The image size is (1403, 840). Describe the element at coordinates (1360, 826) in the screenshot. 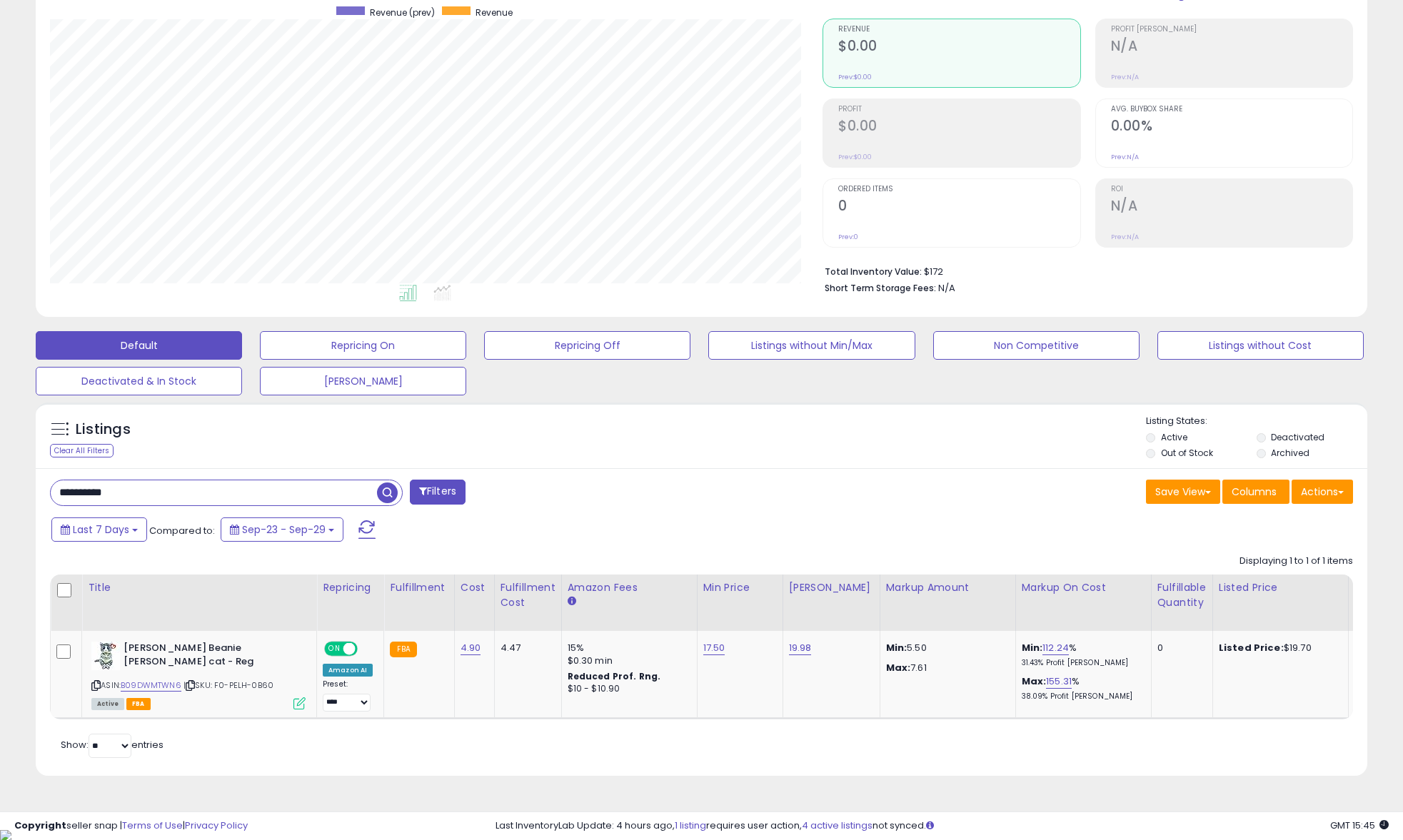

I see `span: 2025-10-7 15:45 GMT` at that location.